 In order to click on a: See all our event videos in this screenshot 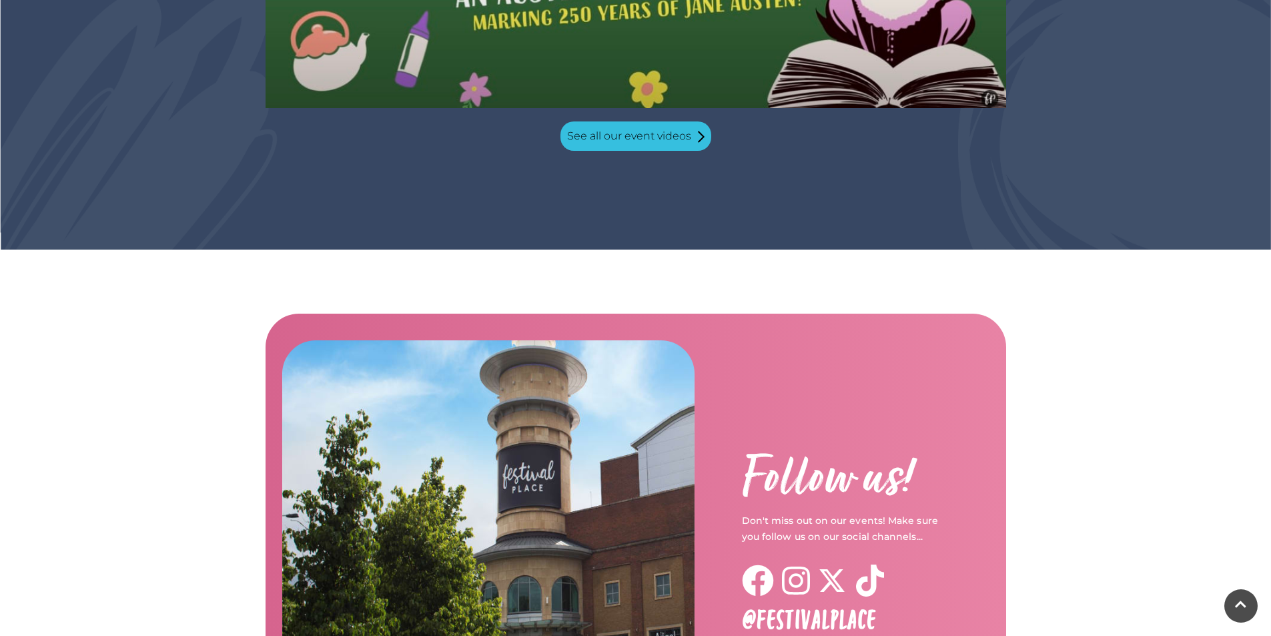, I will do `click(636, 136)`.